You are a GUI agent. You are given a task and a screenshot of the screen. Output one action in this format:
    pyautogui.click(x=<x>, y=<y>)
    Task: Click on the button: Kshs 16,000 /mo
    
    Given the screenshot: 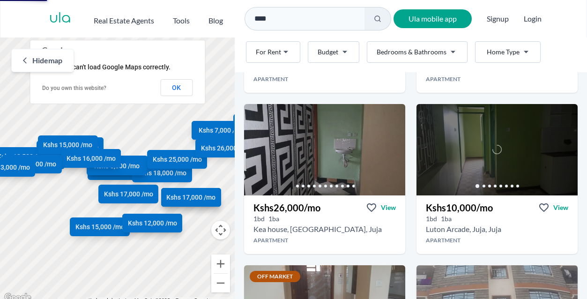 What is the action you would take?
    pyautogui.click(x=91, y=158)
    